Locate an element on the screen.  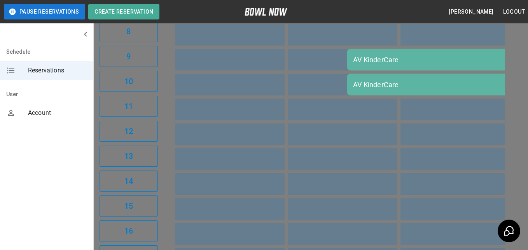
button: Pause Reservations is located at coordinates (44, 12).